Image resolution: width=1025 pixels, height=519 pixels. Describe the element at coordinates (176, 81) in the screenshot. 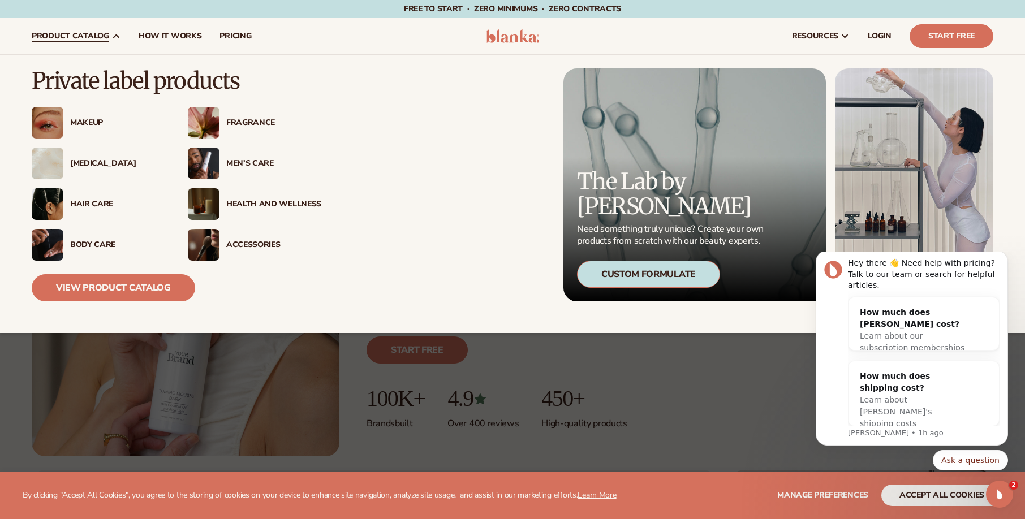

I see `p: Private label products` at that location.